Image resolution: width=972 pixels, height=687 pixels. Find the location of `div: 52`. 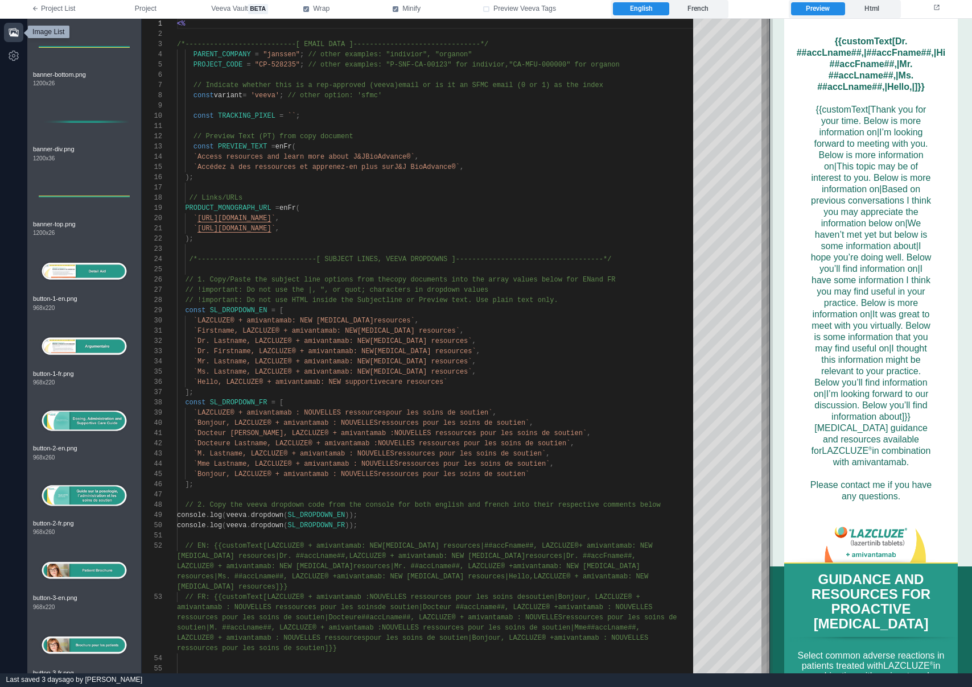

div: 52 is located at coordinates (152, 546).